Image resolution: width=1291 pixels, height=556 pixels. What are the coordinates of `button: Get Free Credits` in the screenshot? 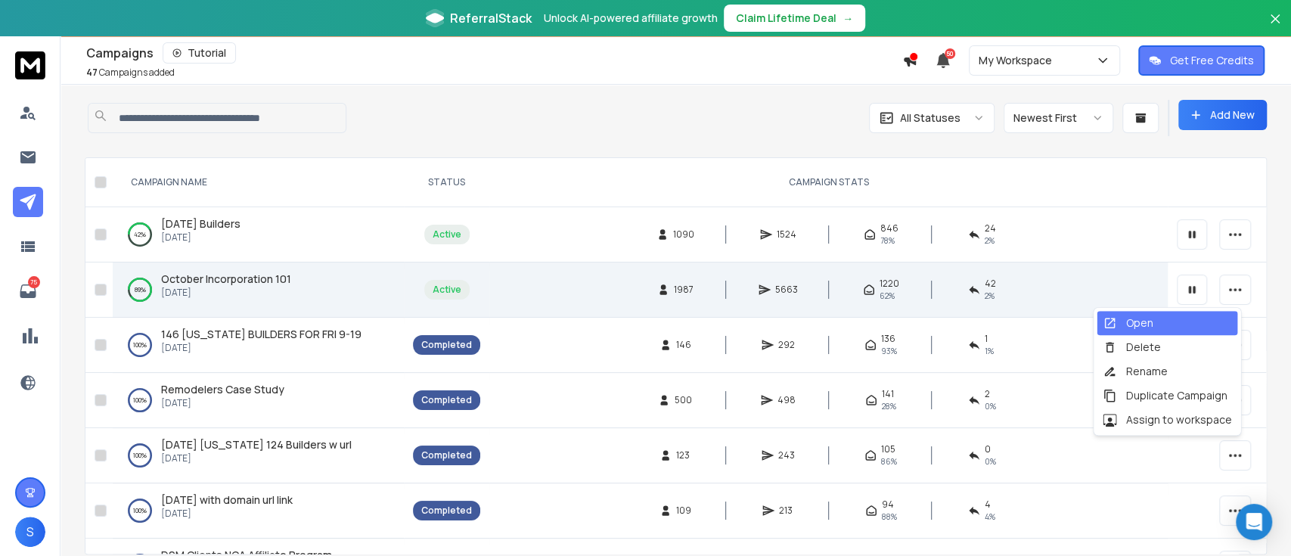 It's located at (1201, 61).